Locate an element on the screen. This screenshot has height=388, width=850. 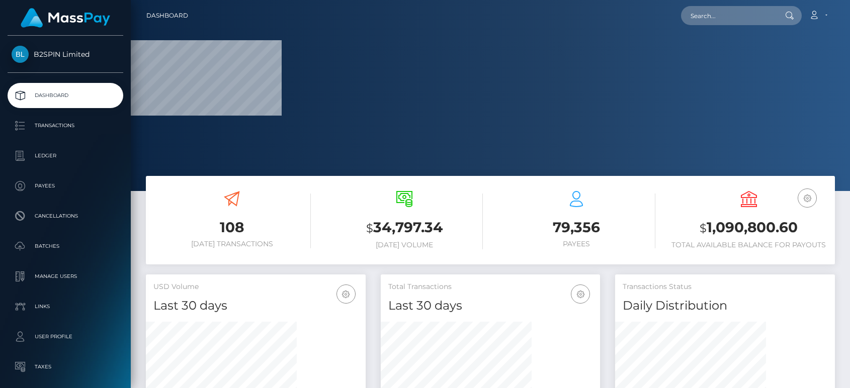
a: Payees is located at coordinates (65, 186).